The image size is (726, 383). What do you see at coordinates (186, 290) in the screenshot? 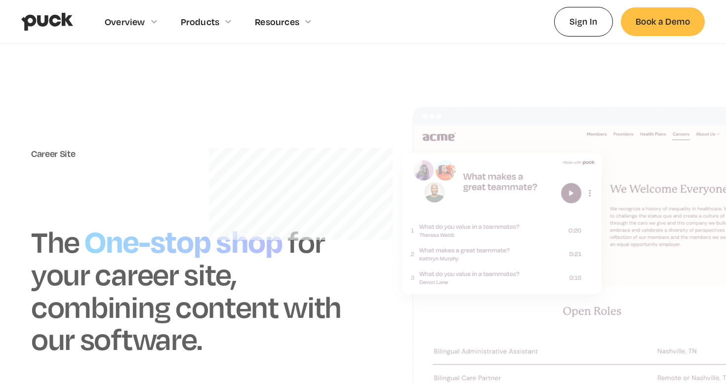
I see `h1: for your career site, combining content with our software.` at bounding box center [186, 290].